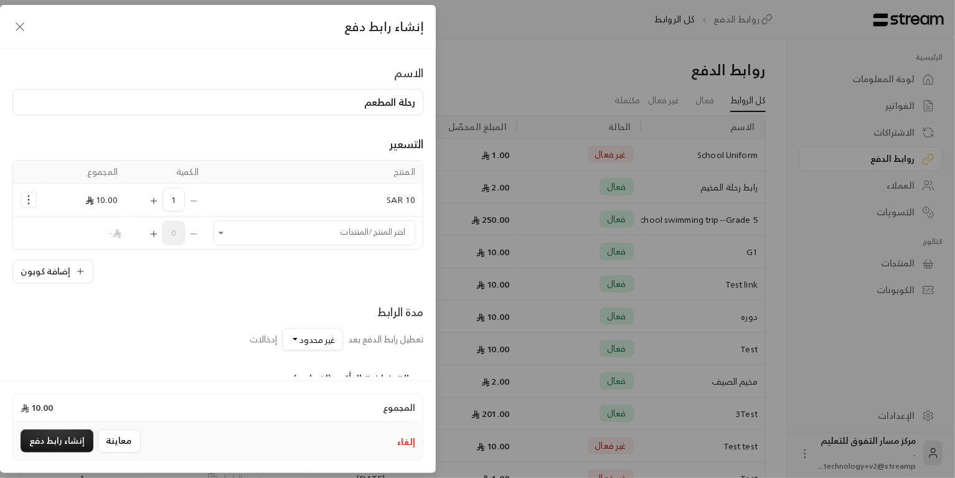 The image size is (955, 478). Describe the element at coordinates (399, 408) in the screenshot. I see `span: المجموع` at that location.